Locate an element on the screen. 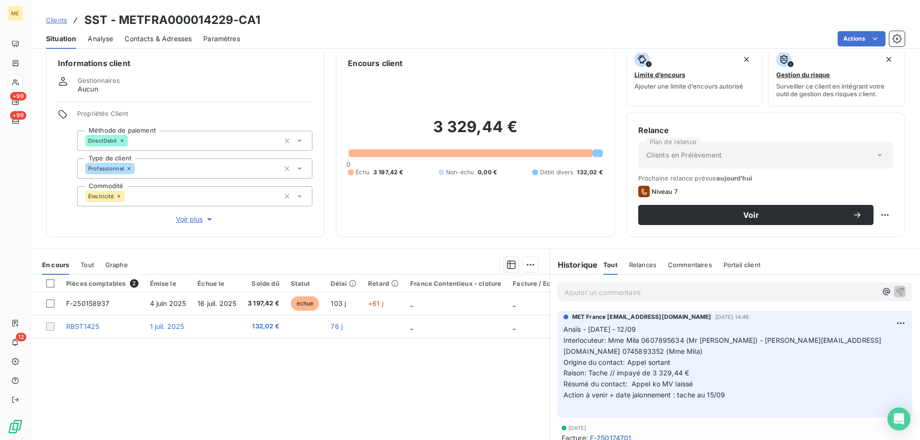 The width and height of the screenshot is (920, 440). a: Clients is located at coordinates (57, 20).